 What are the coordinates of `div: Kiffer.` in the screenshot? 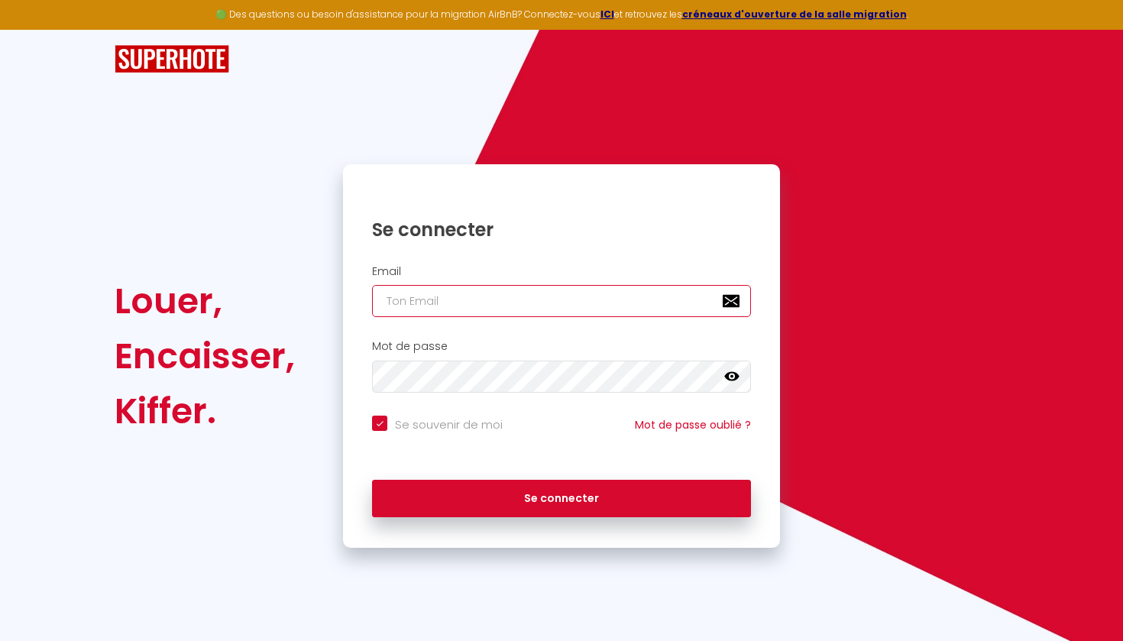 It's located at (205, 411).